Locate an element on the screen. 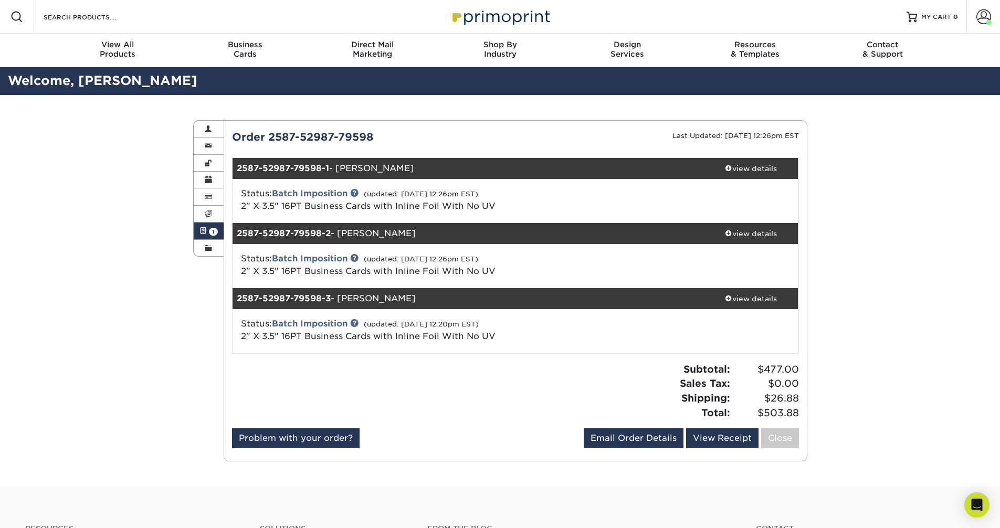  strong: Total: is located at coordinates (715, 413).